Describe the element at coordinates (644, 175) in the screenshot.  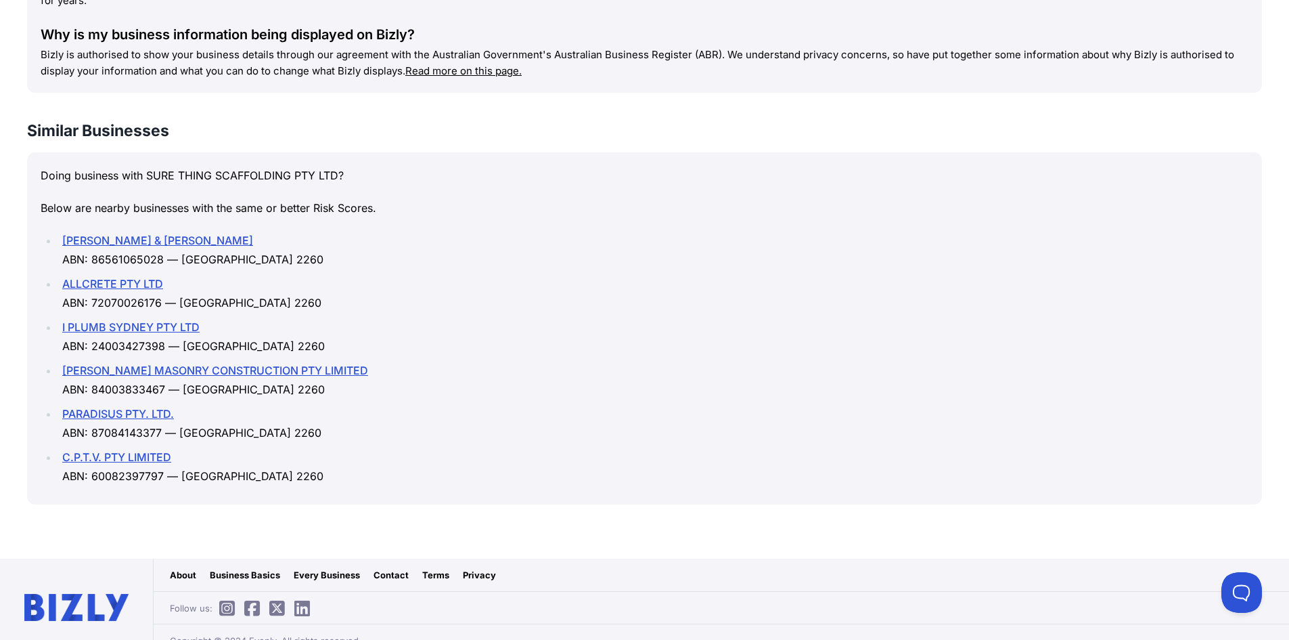
I see `p: Doing business with SURE THING SCAFFOLDING PTY LTD?` at that location.